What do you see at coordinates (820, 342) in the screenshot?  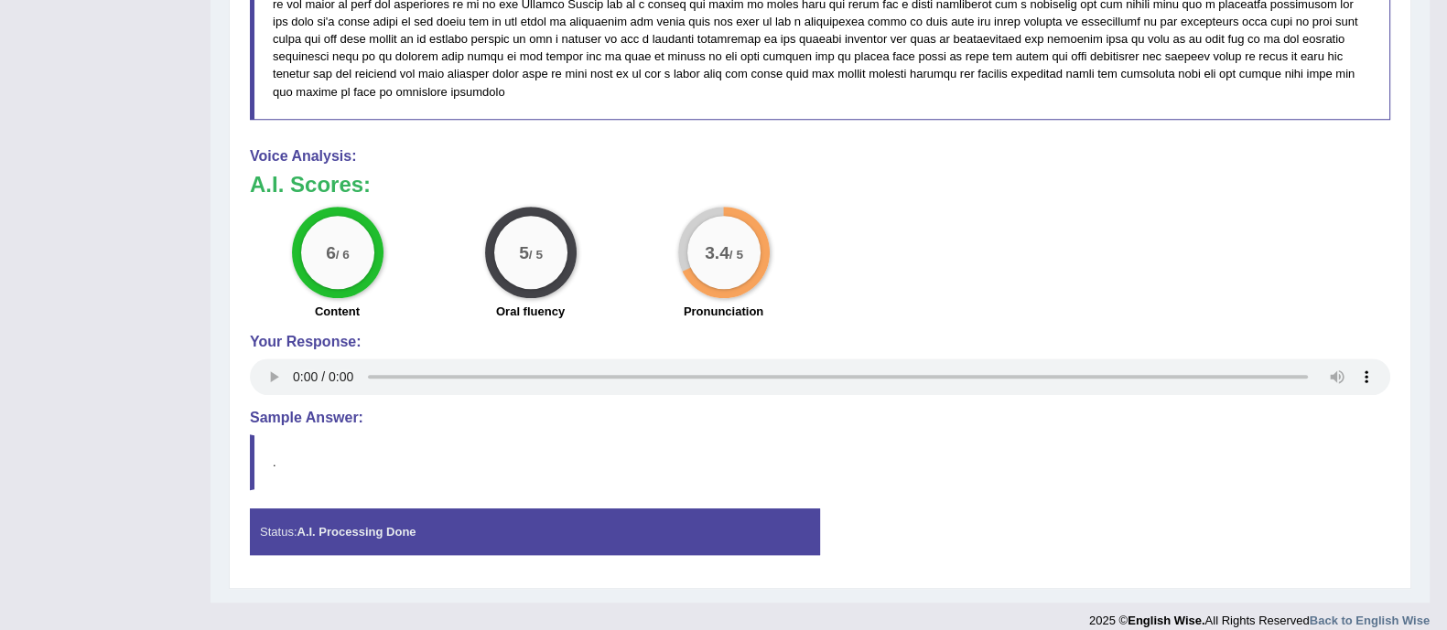 I see `h4: Your Response:` at bounding box center [820, 342].